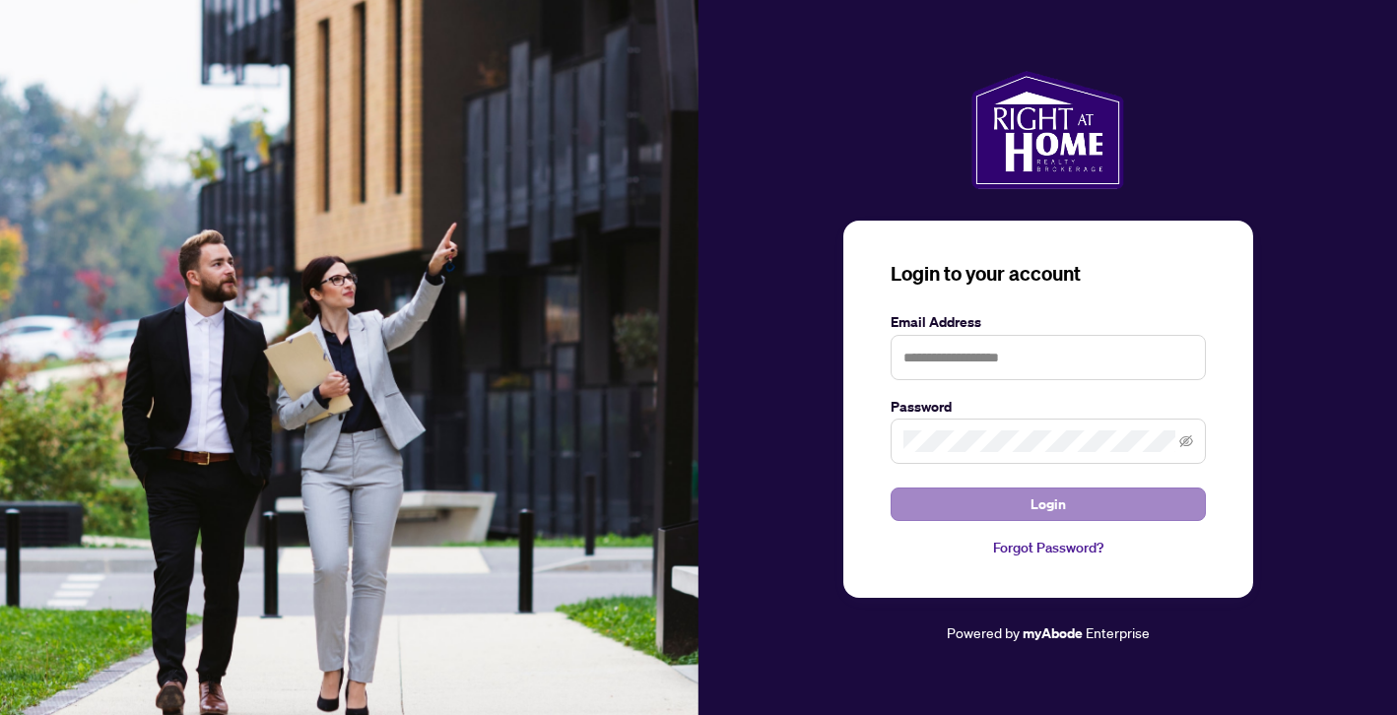 Image resolution: width=1397 pixels, height=715 pixels. I want to click on span: Enterprise, so click(1117, 633).